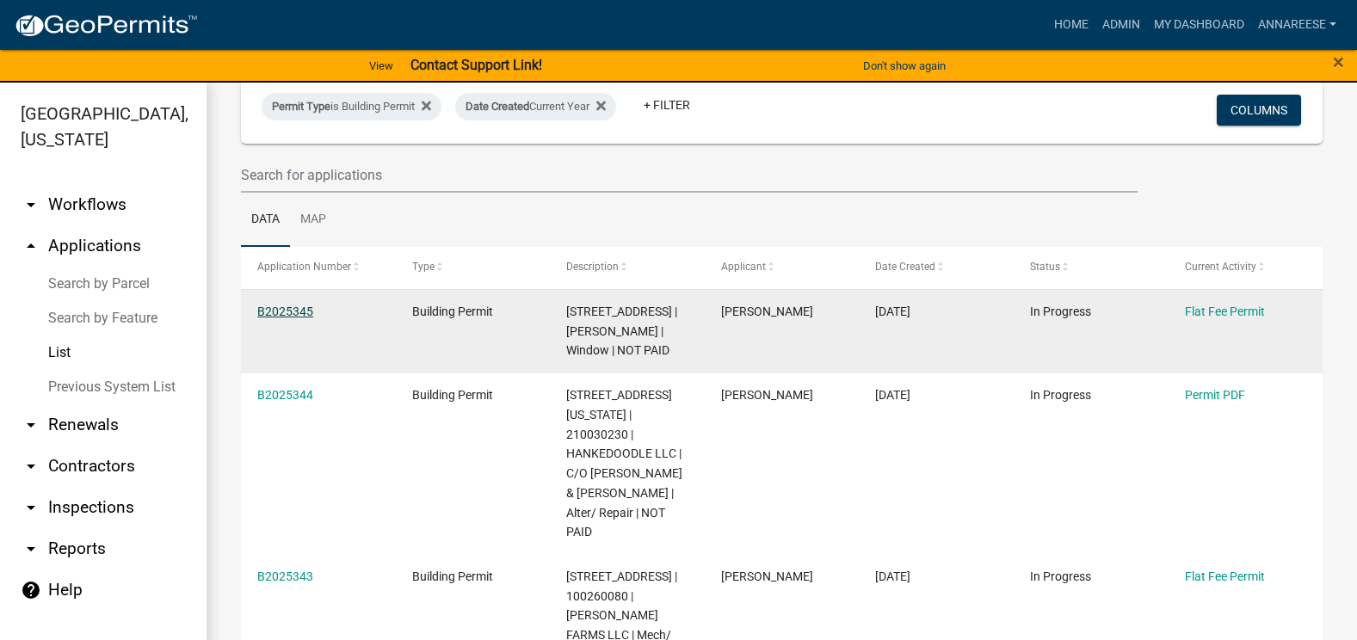 The image size is (1357, 640). Describe the element at coordinates (285, 577) in the screenshot. I see `a: B2025343` at that location.